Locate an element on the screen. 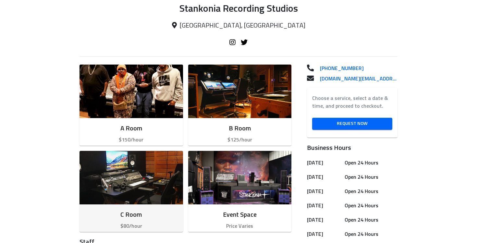 Image resolution: width=477 pixels, height=243 pixels. span: Request Now is located at coordinates (352, 124).